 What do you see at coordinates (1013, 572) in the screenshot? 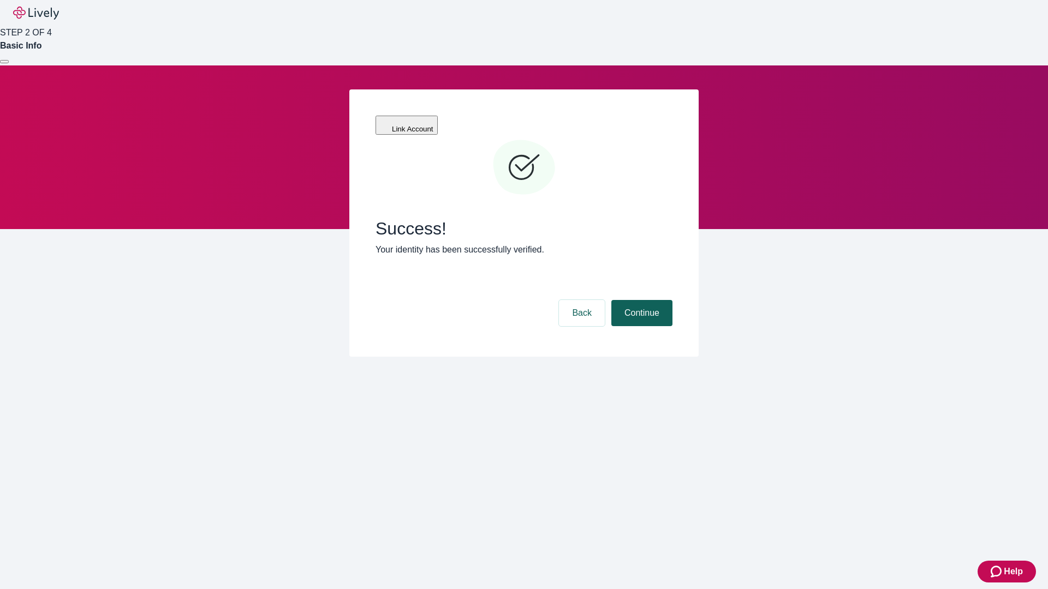
I see `span: Help` at bounding box center [1013, 572].